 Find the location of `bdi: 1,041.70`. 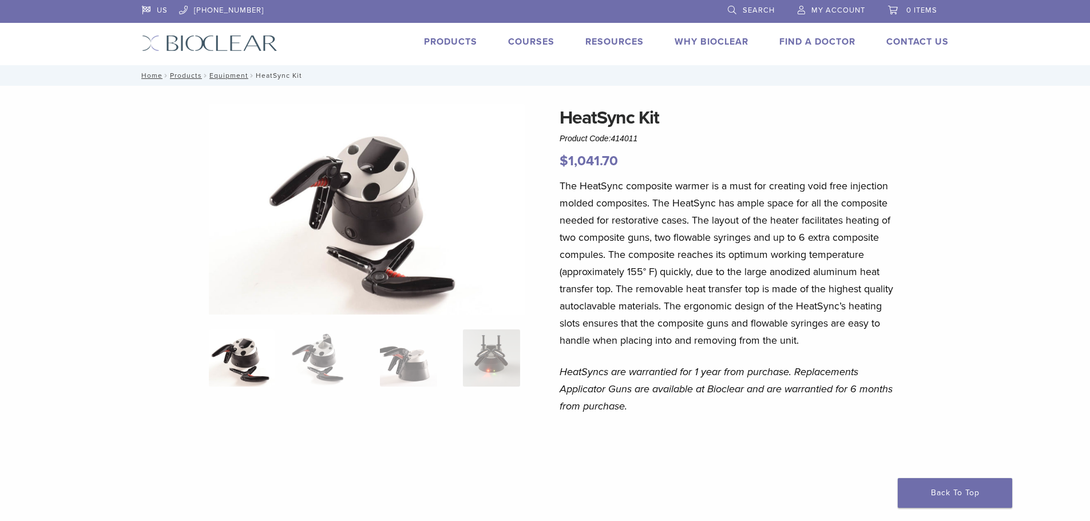

bdi: 1,041.70 is located at coordinates (589, 161).